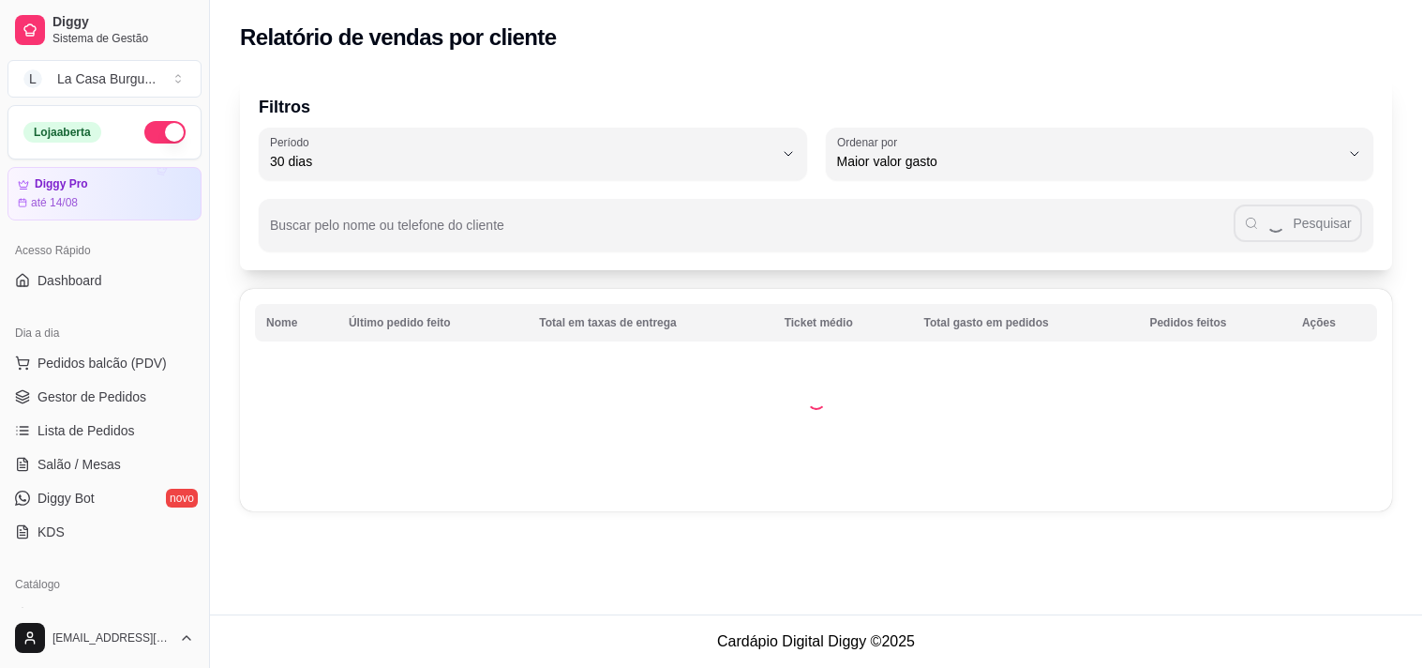 The height and width of the screenshot is (668, 1422). Describe the element at coordinates (33, 79) in the screenshot. I see `span: L` at that location.